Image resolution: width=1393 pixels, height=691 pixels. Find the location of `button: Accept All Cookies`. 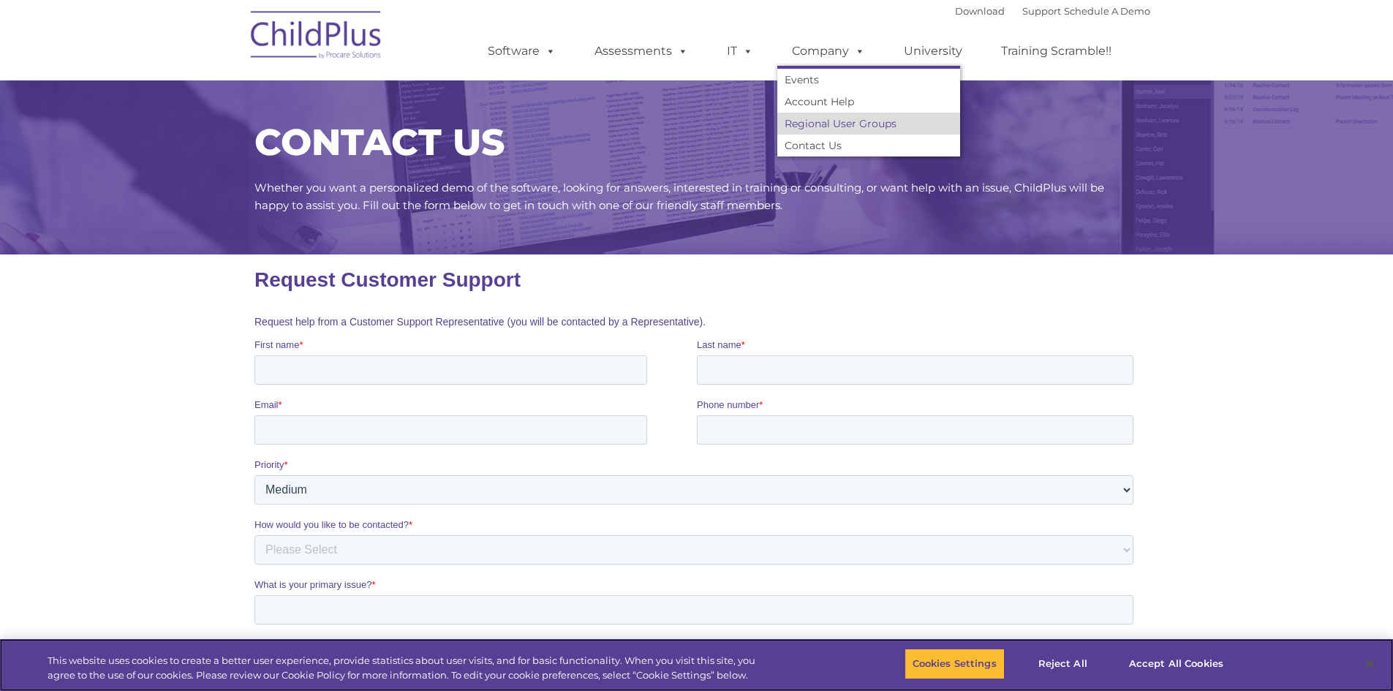

button: Accept All Cookies is located at coordinates (1176, 664).